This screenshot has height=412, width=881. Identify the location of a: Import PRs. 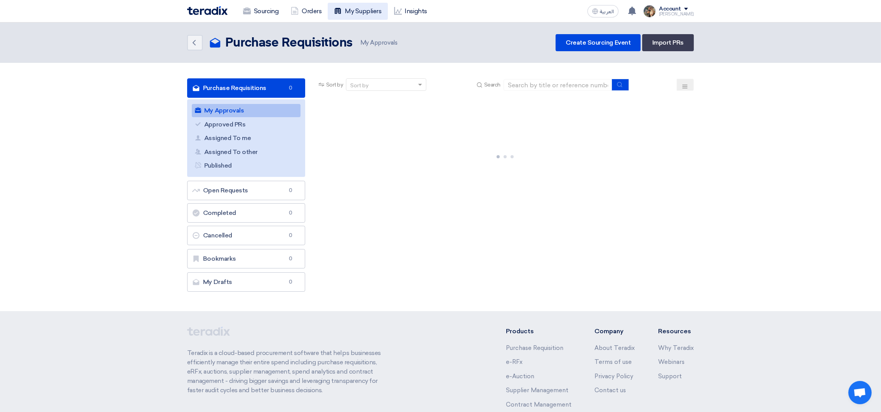
(668, 43).